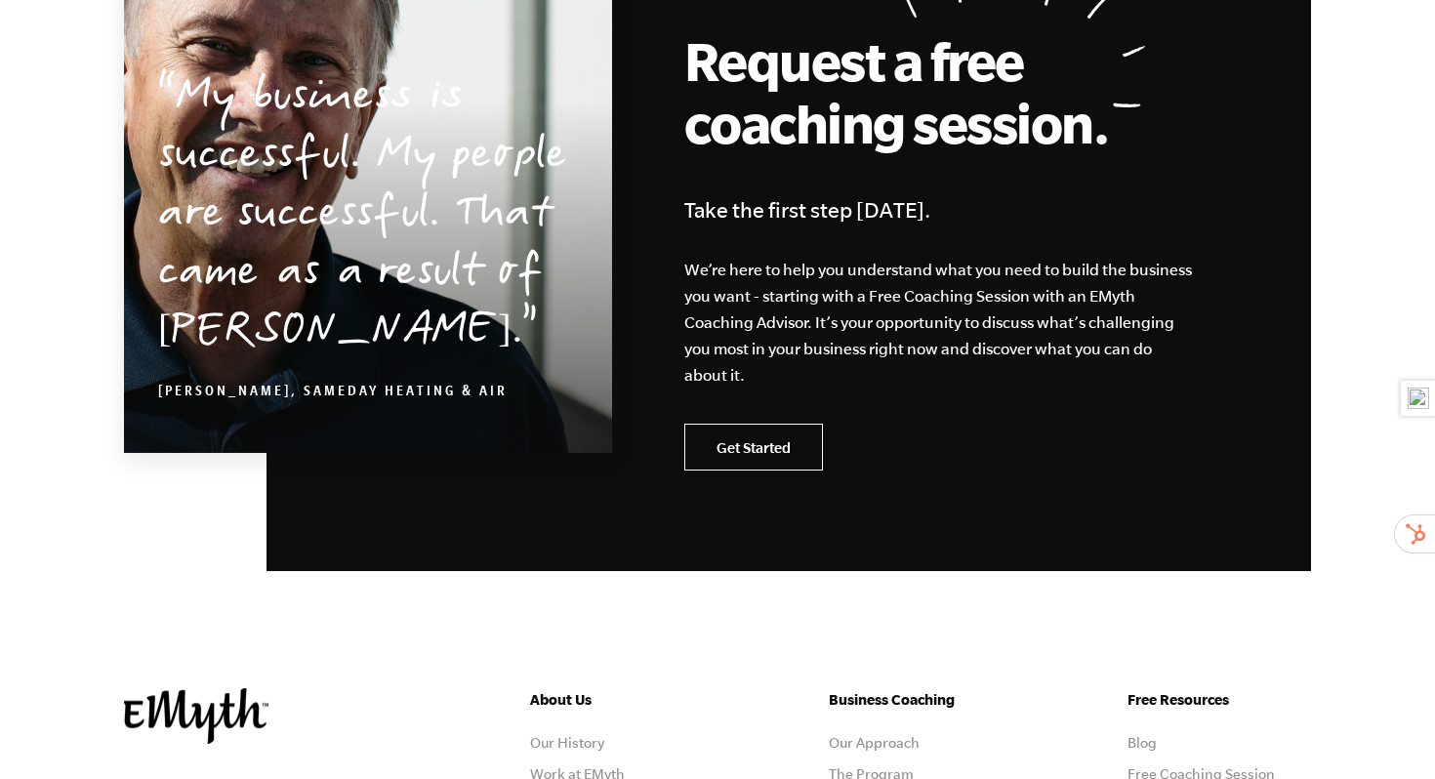 This screenshot has height=779, width=1435. Describe the element at coordinates (196, 716) in the screenshot. I see `img: EMyth` at that location.